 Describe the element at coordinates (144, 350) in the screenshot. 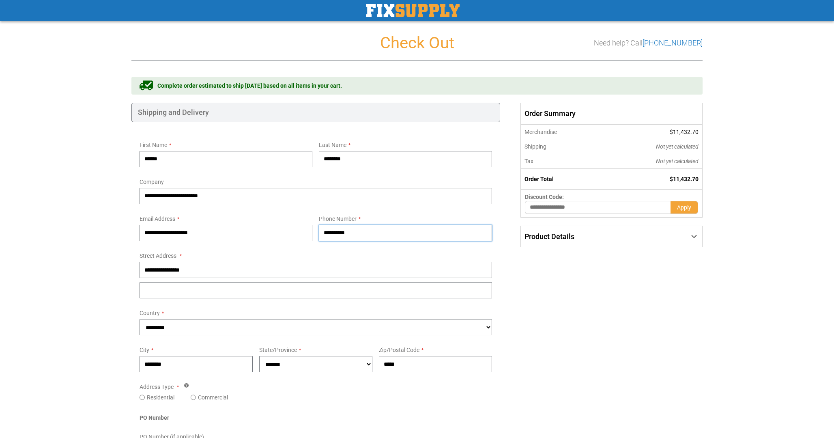

I see `span: City` at that location.